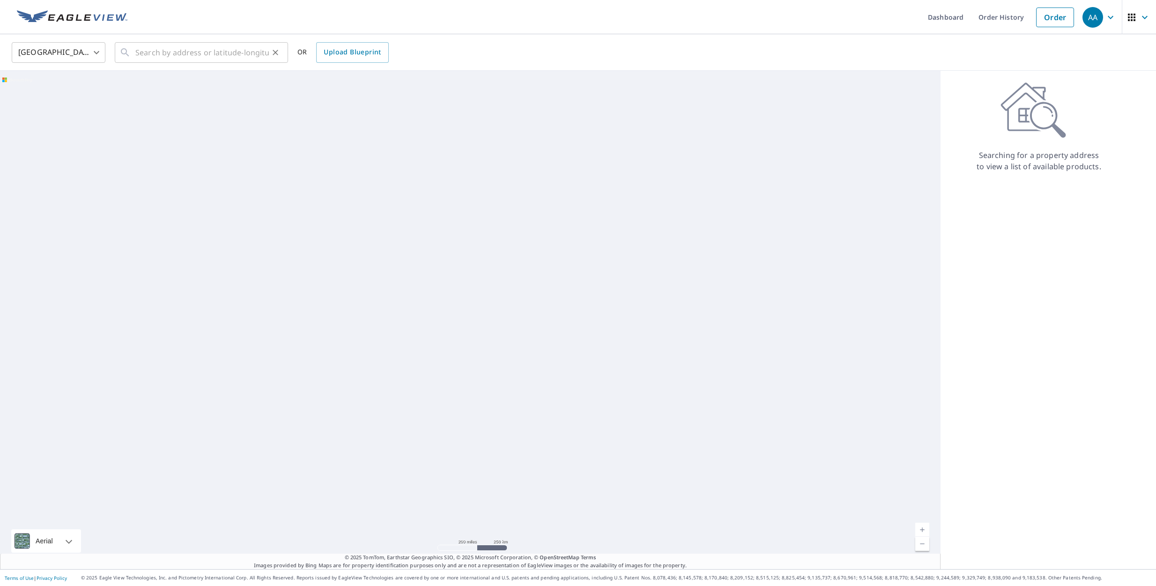  What do you see at coordinates (589, 557) in the screenshot?
I see `a: Terms` at bounding box center [589, 557].